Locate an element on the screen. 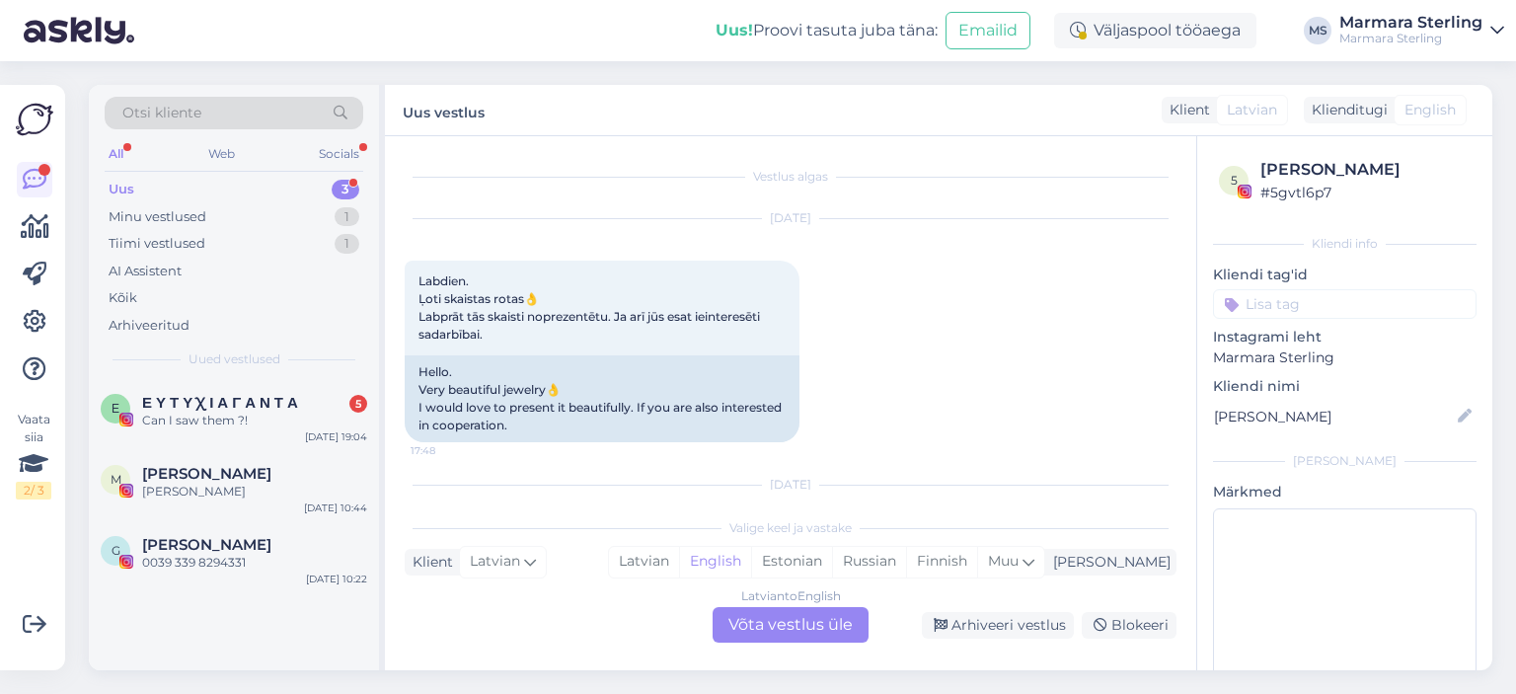 Image resolution: width=1516 pixels, height=694 pixels. div: 3 is located at coordinates (345, 190).